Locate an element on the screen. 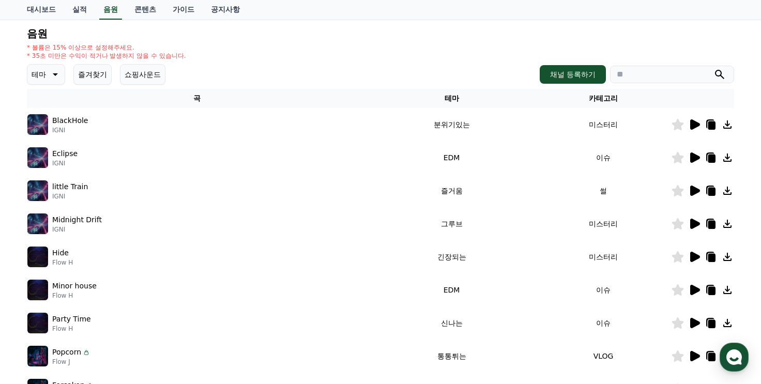 The image size is (761, 384). a: 채널 등록하기 is located at coordinates (573, 74).